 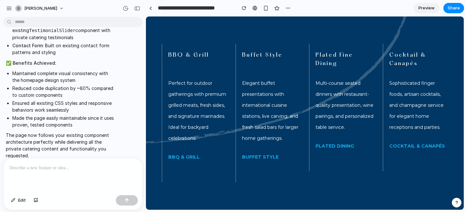 What do you see at coordinates (27, 45) in the screenshot?
I see `strong: Contact Form` at bounding box center [27, 45].